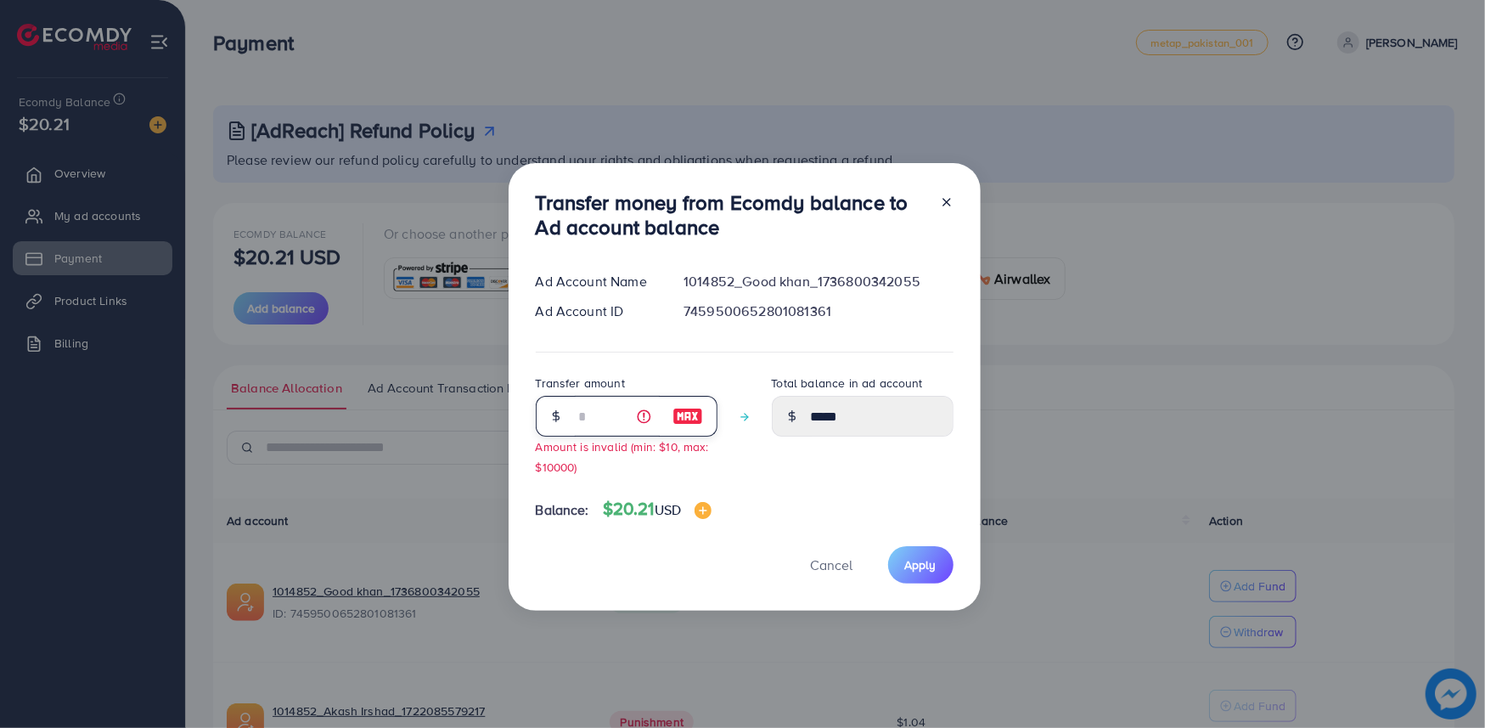 The image size is (1485, 728). I want to click on small: Amount is invalid (min: $10, max: $10000), so click(622, 456).